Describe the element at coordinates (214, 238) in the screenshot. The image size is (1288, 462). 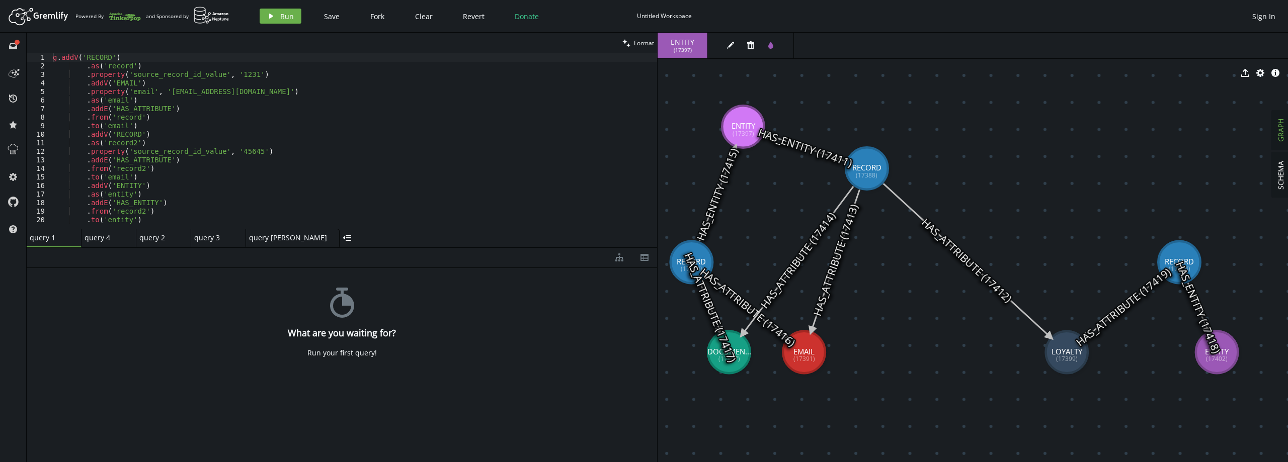
I see `span: query 3` at that location.